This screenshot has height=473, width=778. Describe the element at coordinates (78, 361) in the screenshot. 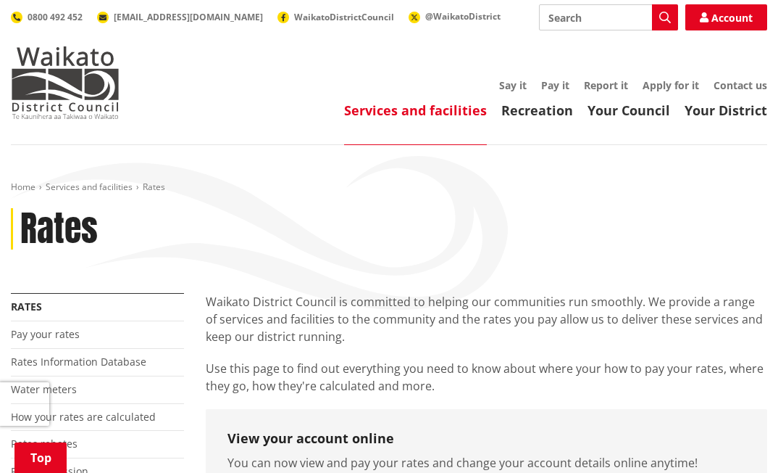

I see `a: Rates Information Database` at that location.